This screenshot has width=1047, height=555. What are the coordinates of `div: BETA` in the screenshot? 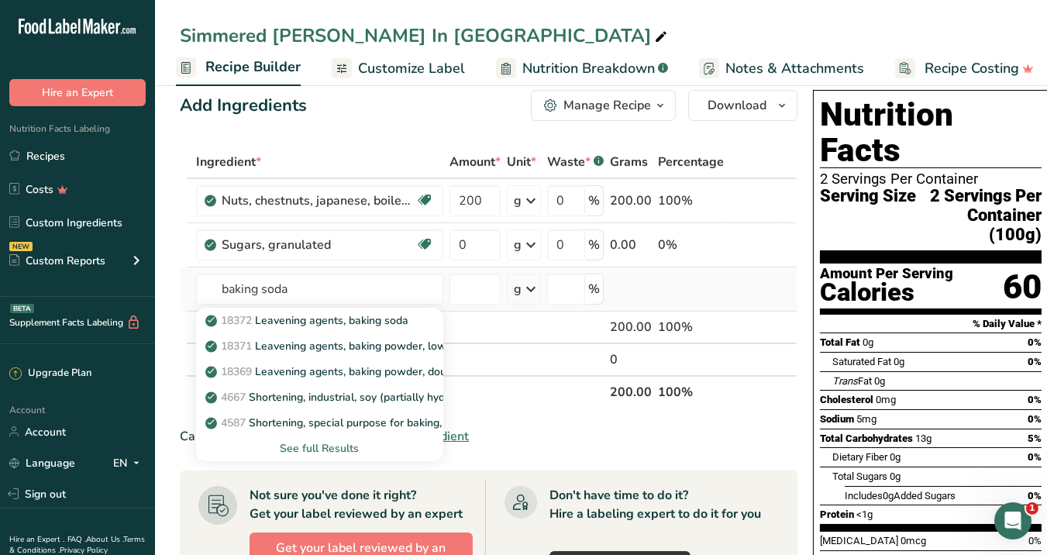 It's located at (22, 309).